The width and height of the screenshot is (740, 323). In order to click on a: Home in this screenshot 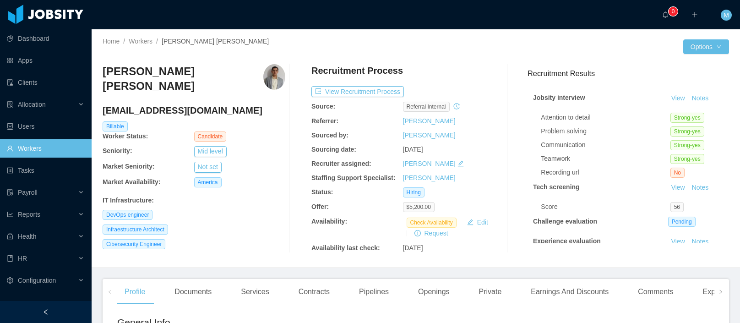, I will do `click(111, 41)`.